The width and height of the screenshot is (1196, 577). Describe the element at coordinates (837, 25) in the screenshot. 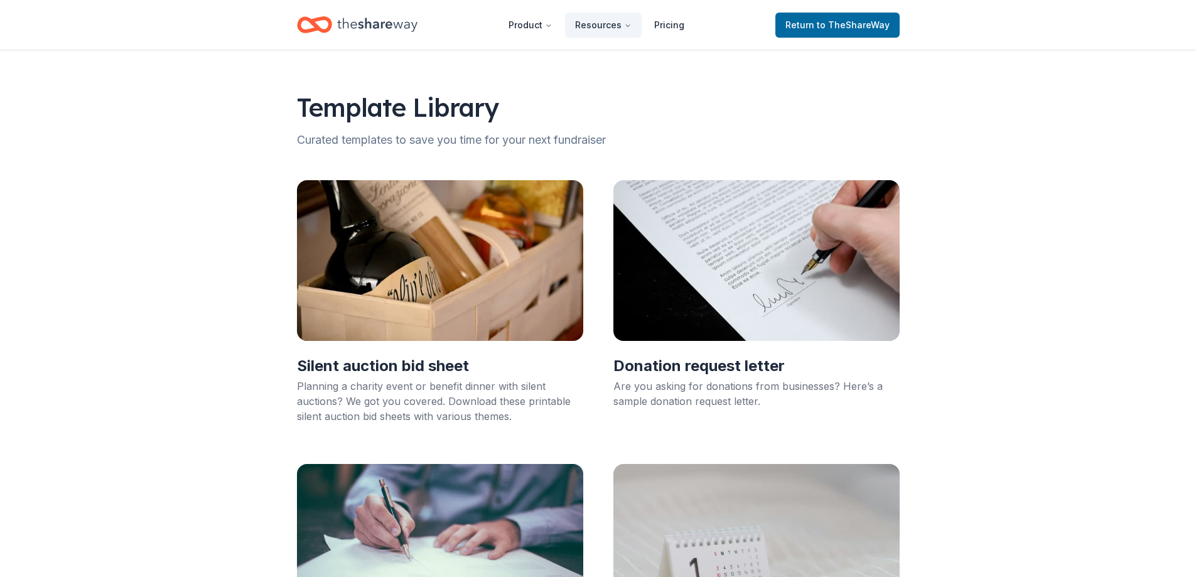

I see `a: Returnto TheShareWay` at that location.